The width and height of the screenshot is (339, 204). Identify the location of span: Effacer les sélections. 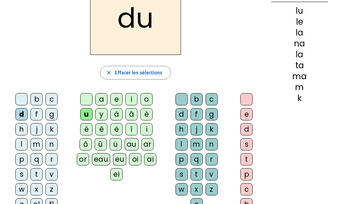
(138, 73).